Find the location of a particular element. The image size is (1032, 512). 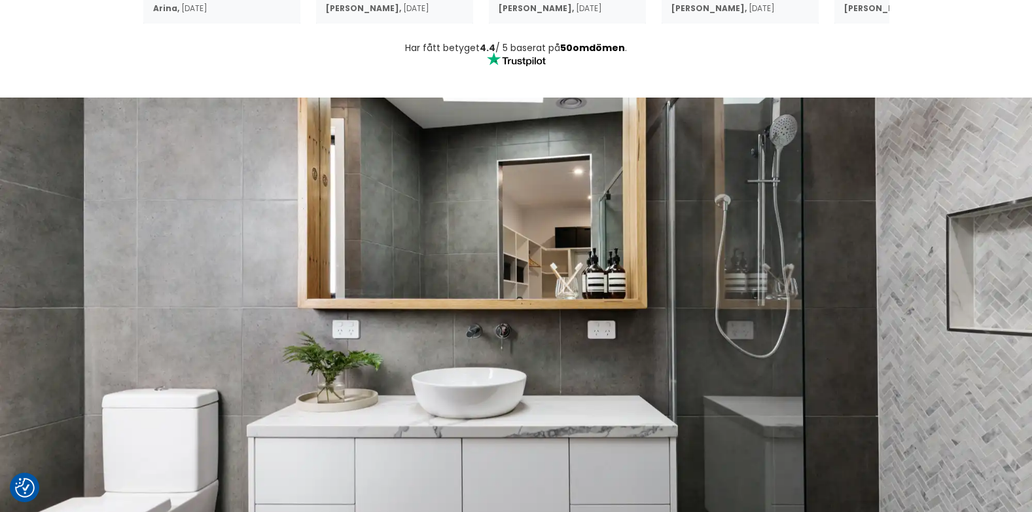

strong: 4.4 is located at coordinates (488, 48).